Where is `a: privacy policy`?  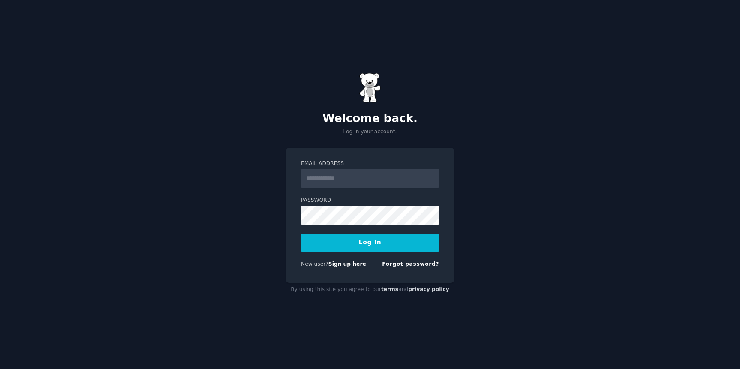
a: privacy policy is located at coordinates (429, 289).